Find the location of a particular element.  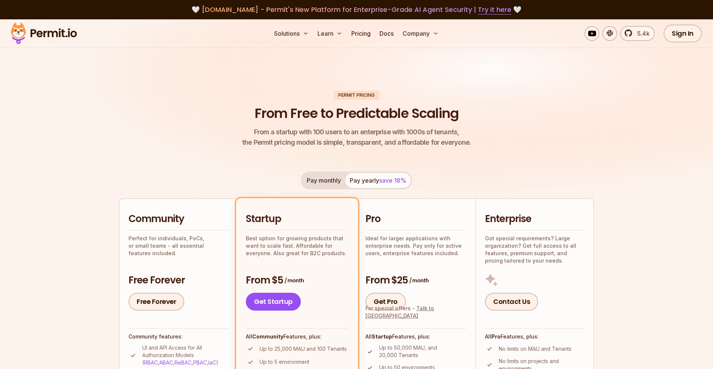

p: Up to 25,000 MAU and 100 Tenants is located at coordinates (303, 349).